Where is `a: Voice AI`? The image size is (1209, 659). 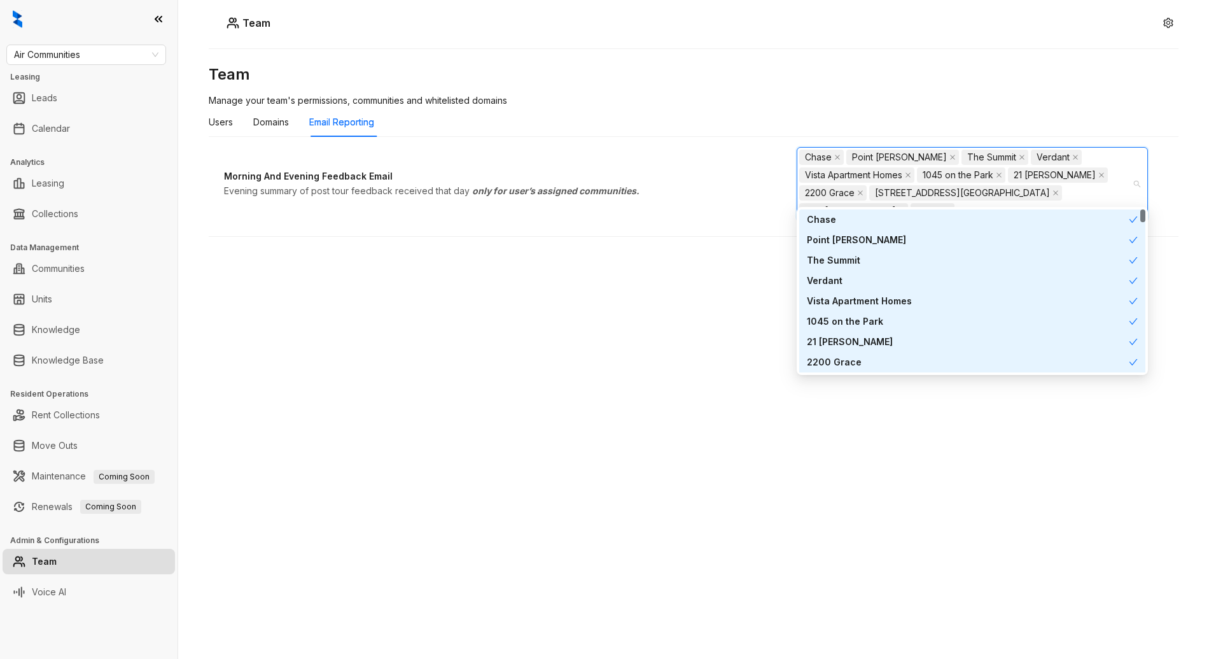
a: Voice AI is located at coordinates (49, 592).